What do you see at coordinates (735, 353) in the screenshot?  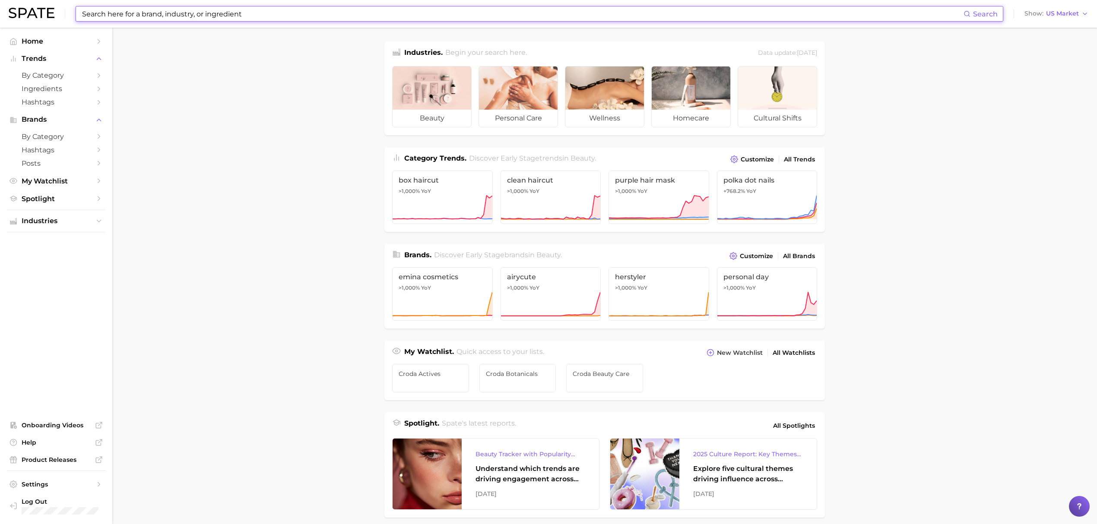 I see `button: New Watchlist` at bounding box center [735, 353].